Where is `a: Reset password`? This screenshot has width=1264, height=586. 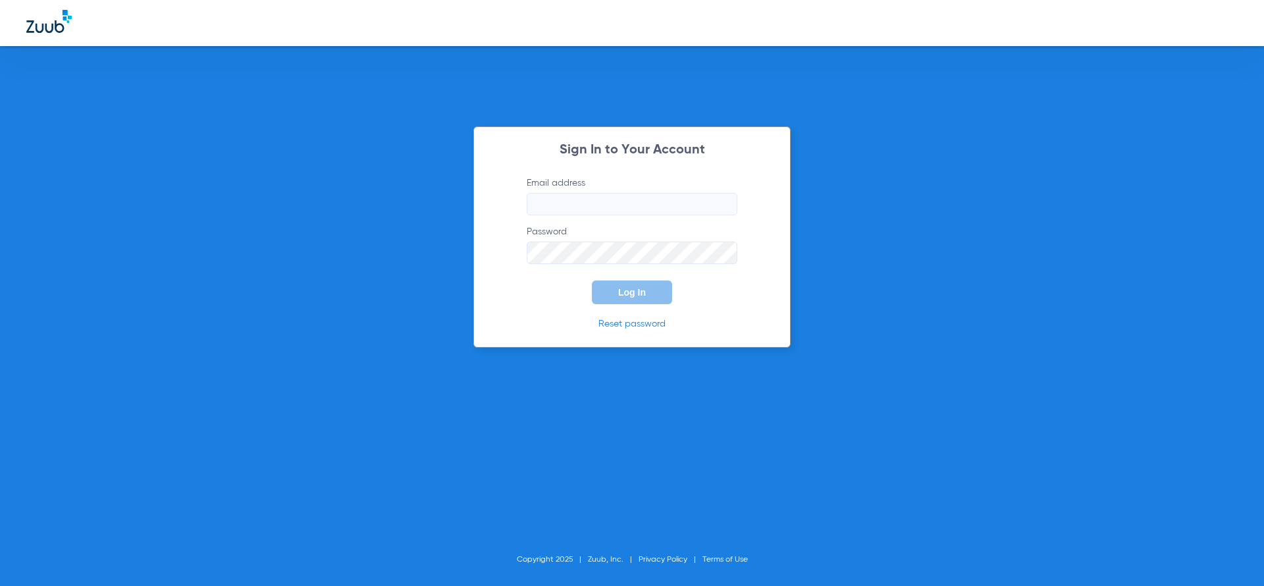
a: Reset password is located at coordinates (632, 324).